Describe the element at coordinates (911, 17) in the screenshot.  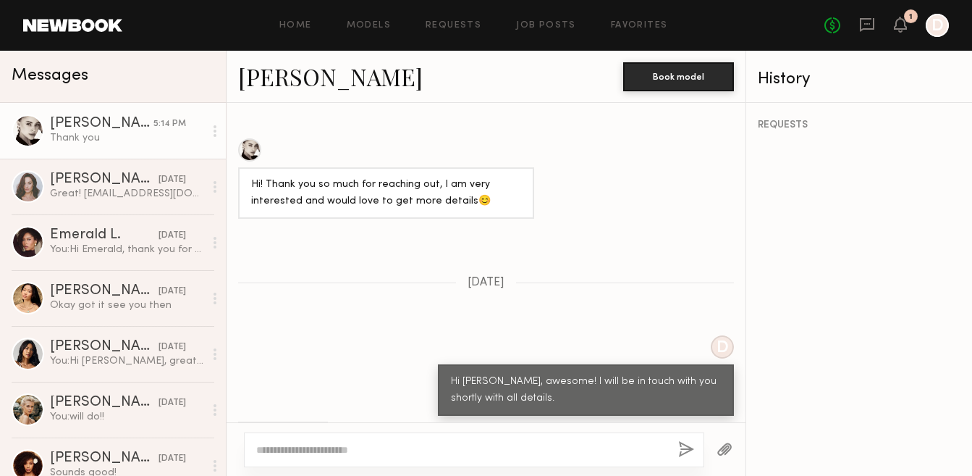
I see `div: 1` at that location.